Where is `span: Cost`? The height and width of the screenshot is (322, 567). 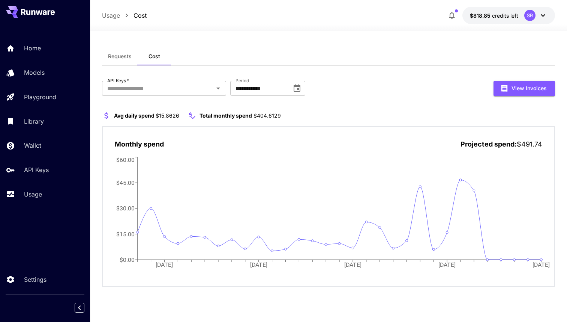 span: Cost is located at coordinates (154, 56).